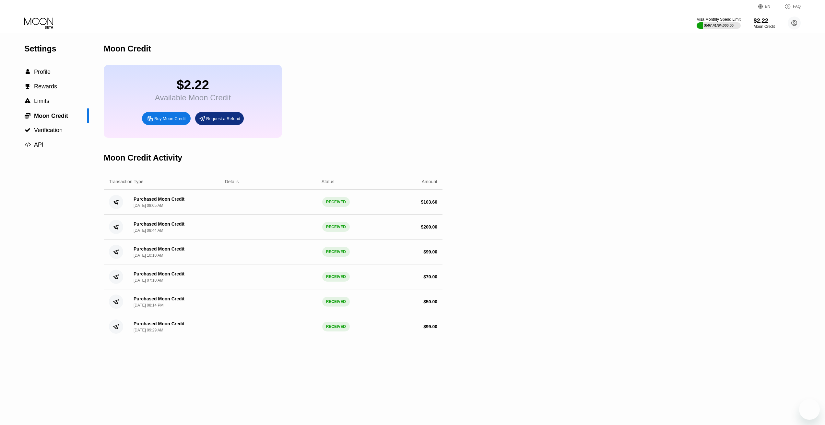 The image size is (825, 425). I want to click on div: Moon Credit Activity, so click(143, 158).